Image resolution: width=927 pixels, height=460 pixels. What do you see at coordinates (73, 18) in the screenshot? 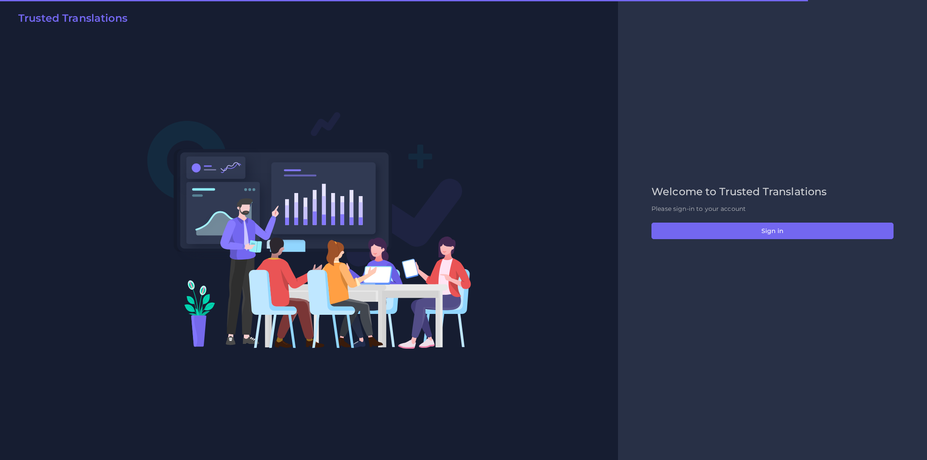
I see `h2: Trusted Translations` at bounding box center [73, 18].